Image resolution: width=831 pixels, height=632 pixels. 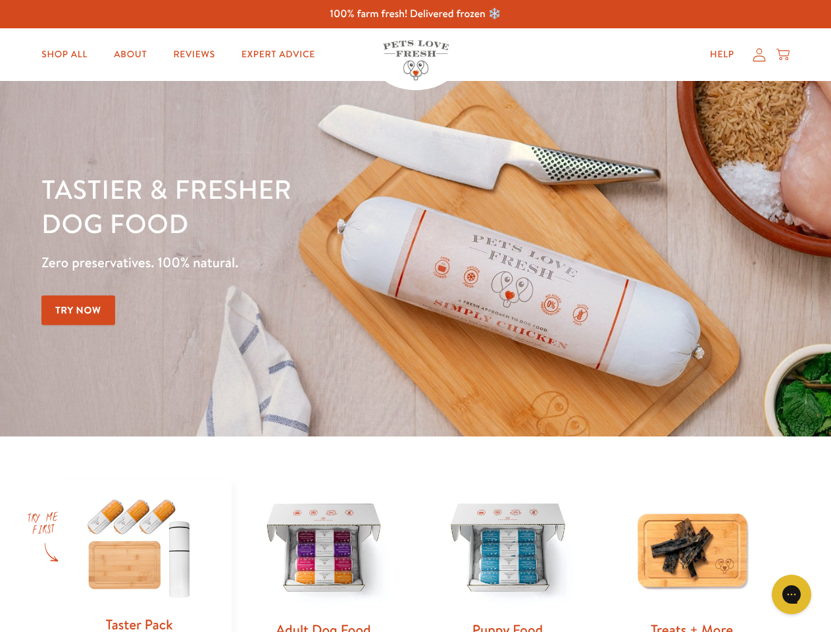 I want to click on a: Reviews, so click(x=193, y=55).